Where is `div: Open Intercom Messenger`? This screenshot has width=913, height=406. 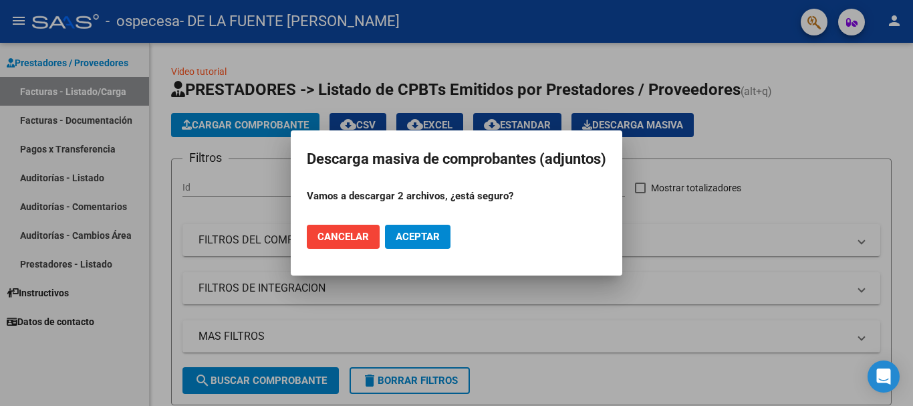
div: Open Intercom Messenger is located at coordinates (884, 376).